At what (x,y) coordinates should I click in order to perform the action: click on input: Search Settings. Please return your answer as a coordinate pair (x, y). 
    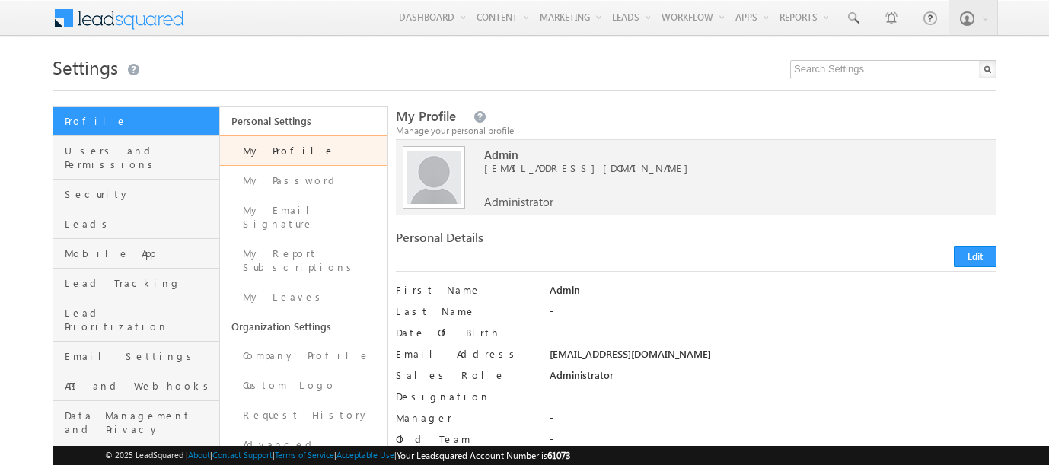
    Looking at the image, I should click on (893, 69).